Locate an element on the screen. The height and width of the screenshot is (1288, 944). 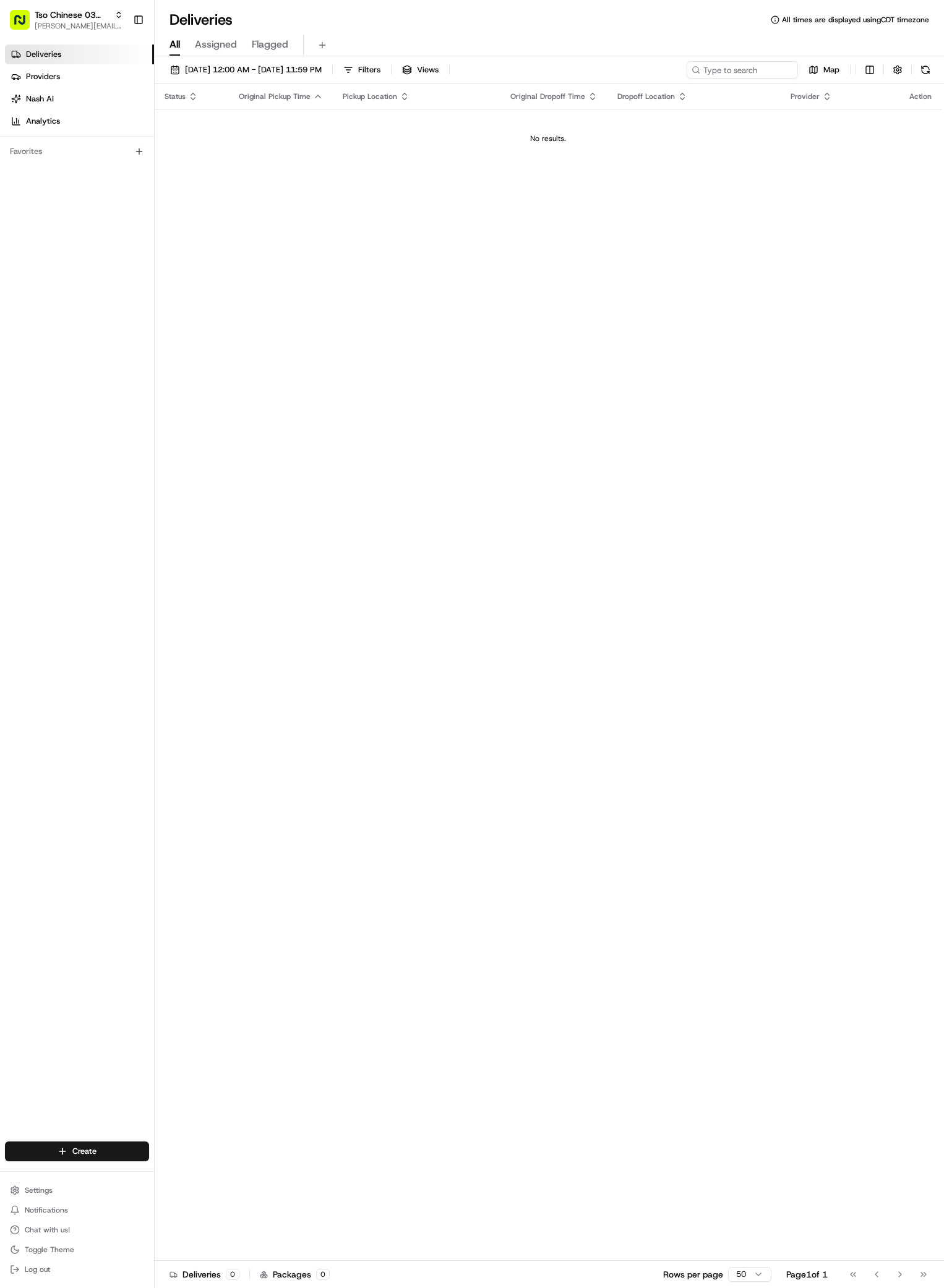
div: Deliveries is located at coordinates (204, 1274).